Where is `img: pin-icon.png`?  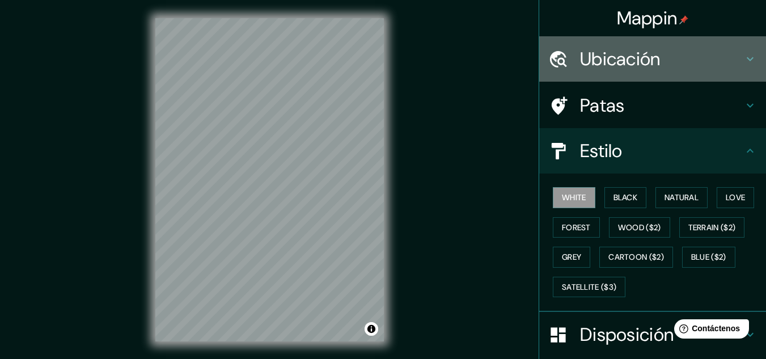
img: pin-icon.png is located at coordinates (684, 20).